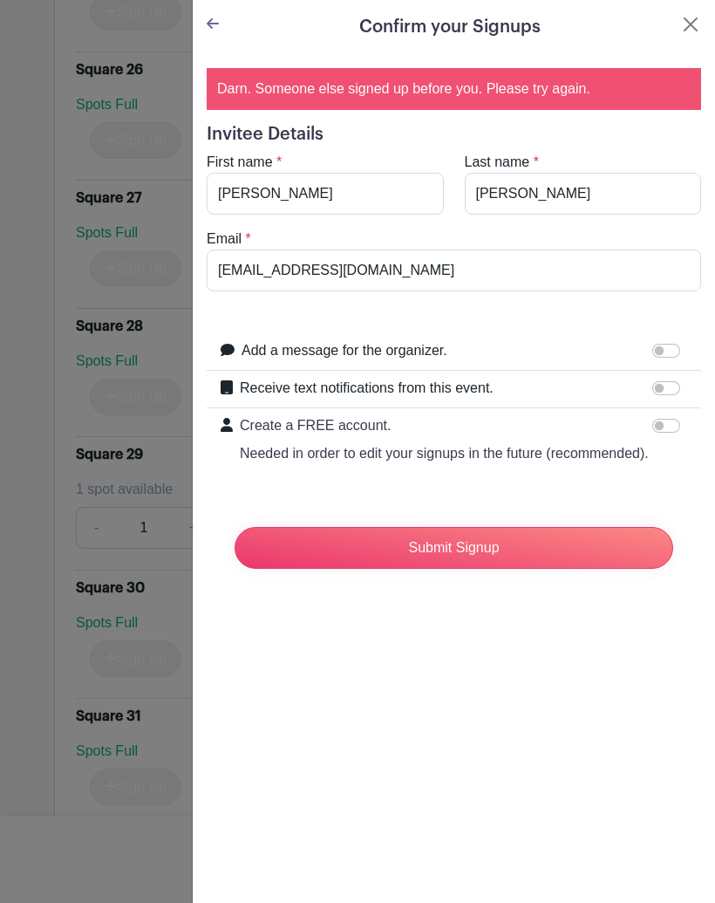 The width and height of the screenshot is (715, 903). I want to click on div: Darn. Someone else signed up before you. Please try again., so click(454, 89).